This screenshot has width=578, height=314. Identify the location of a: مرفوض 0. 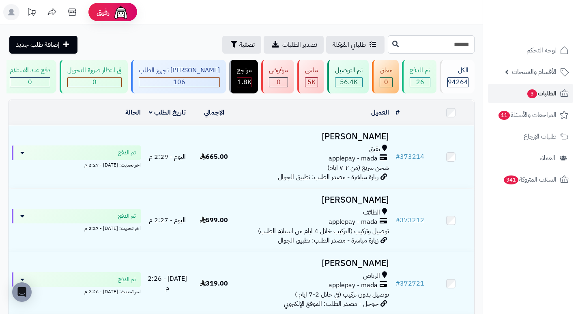
(277, 76).